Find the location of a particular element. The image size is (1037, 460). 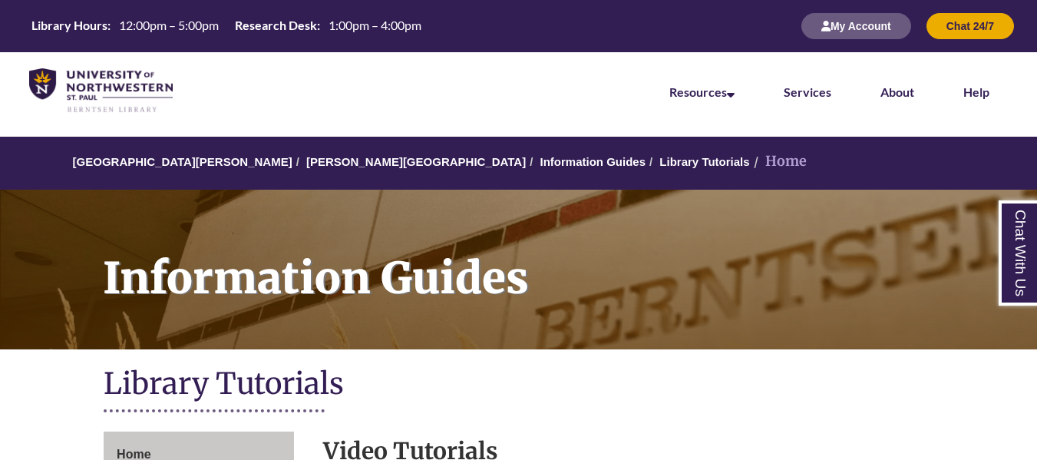

a: Hours Today is located at coordinates (226, 26).